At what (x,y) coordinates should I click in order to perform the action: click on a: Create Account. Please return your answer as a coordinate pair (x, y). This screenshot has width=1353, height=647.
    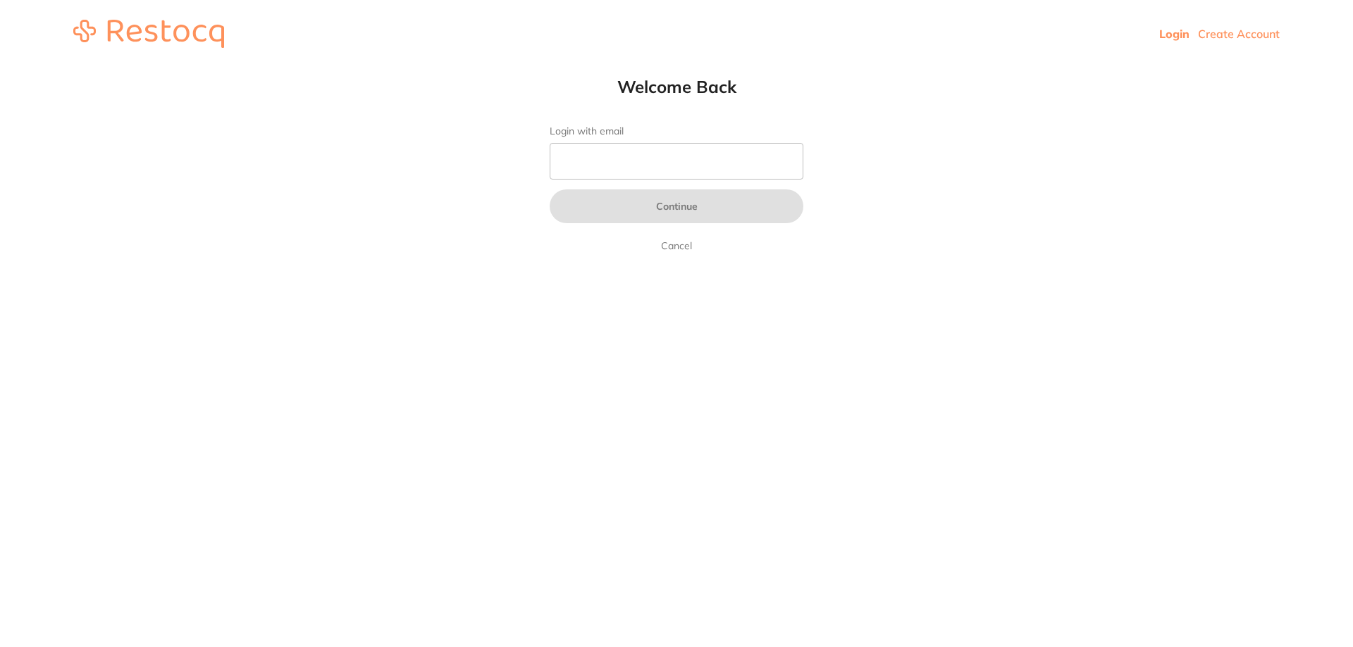
    Looking at the image, I should click on (1239, 34).